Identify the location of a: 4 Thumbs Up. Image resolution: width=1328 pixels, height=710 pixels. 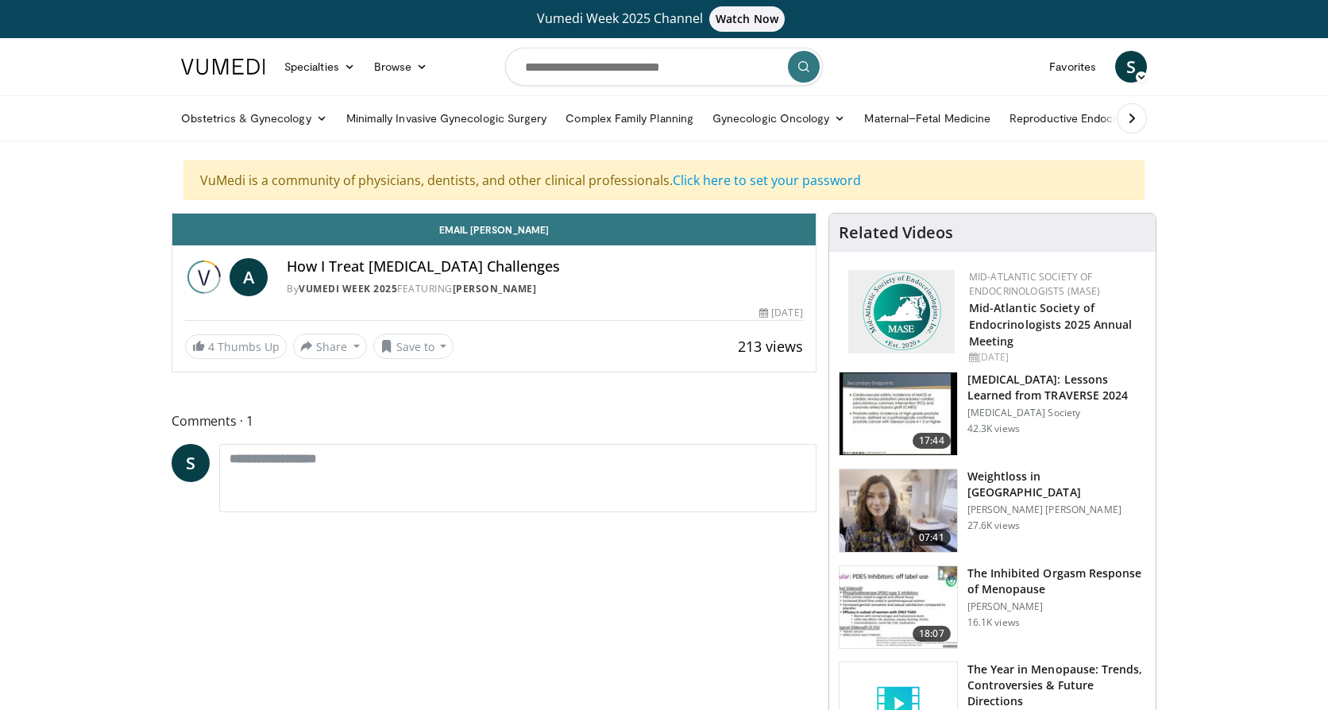
(236, 346).